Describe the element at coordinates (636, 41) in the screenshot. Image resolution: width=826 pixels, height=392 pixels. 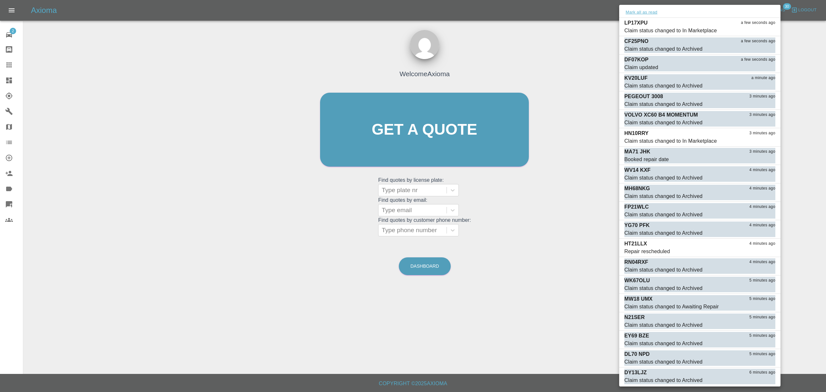
I see `p: CF25PNO` at that location.